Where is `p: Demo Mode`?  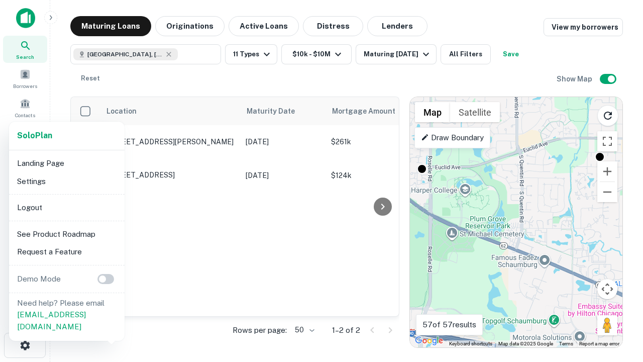
p: Demo Mode is located at coordinates (39, 279).